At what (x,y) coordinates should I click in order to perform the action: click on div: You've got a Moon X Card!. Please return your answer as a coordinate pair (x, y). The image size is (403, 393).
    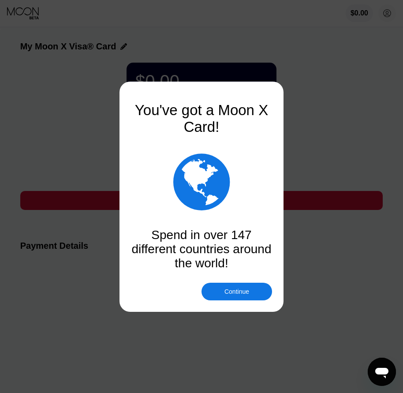
    Looking at the image, I should click on (201, 119).